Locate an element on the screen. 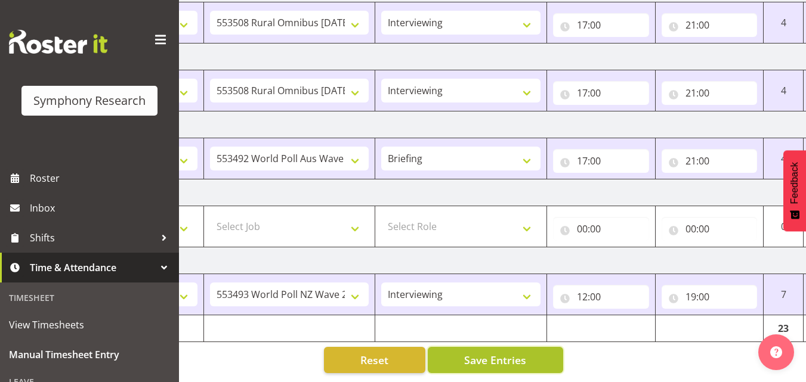 This screenshot has height=382, width=806. span: View Timesheets is located at coordinates (89, 325).